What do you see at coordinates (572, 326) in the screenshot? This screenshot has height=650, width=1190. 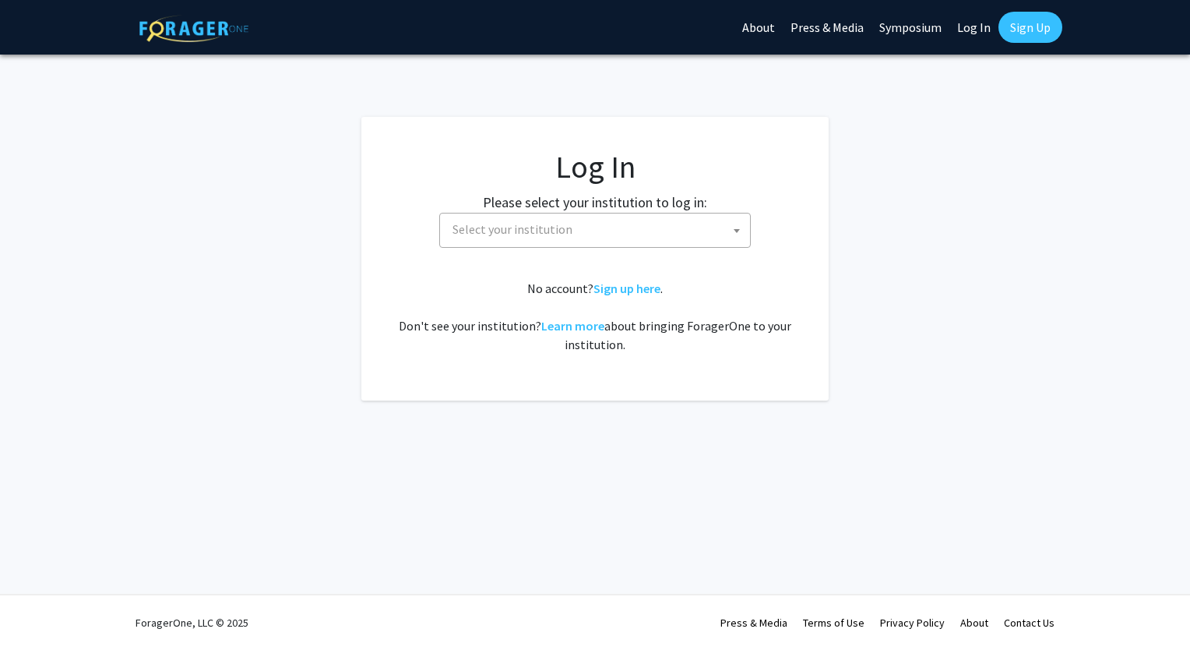 I see `a: Learn more about bringing ForagerOne to your institution` at bounding box center [572, 326].